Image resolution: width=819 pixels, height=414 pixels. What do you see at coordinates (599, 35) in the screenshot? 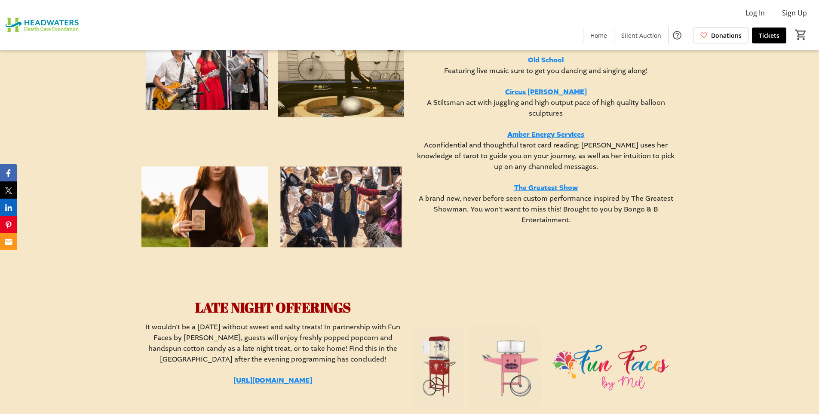
I see `a: Home` at bounding box center [599, 35].